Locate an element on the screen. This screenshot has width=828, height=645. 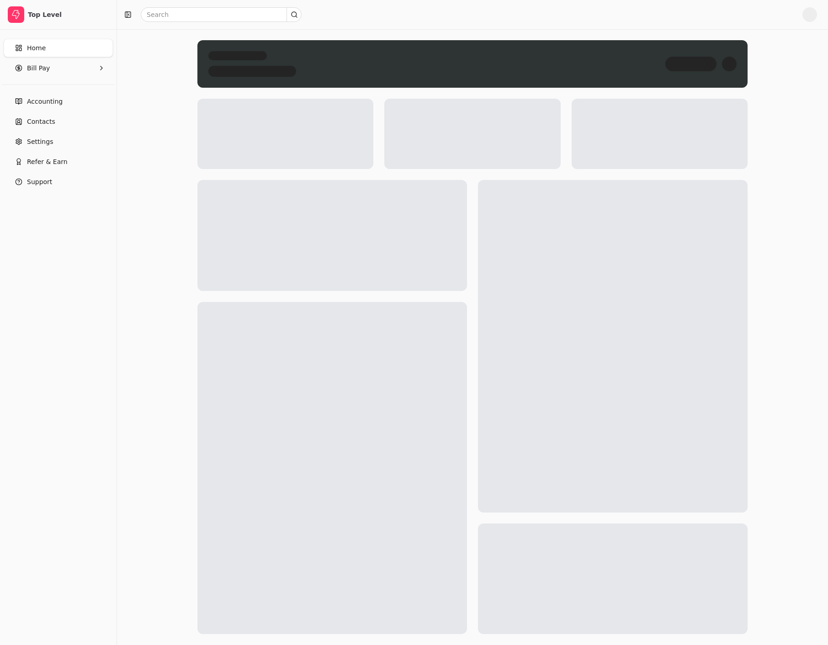
button: Support is located at coordinates (58, 182).